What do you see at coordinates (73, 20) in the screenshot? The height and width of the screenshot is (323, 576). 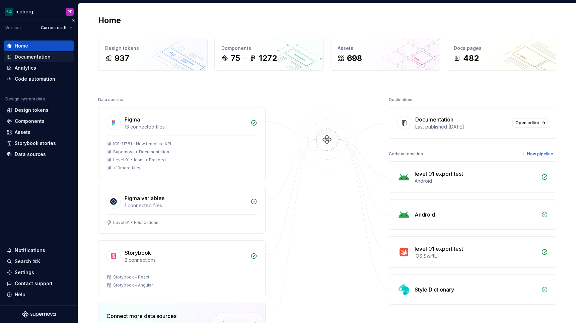 I see `button: Collapse sidebar` at bounding box center [73, 20].